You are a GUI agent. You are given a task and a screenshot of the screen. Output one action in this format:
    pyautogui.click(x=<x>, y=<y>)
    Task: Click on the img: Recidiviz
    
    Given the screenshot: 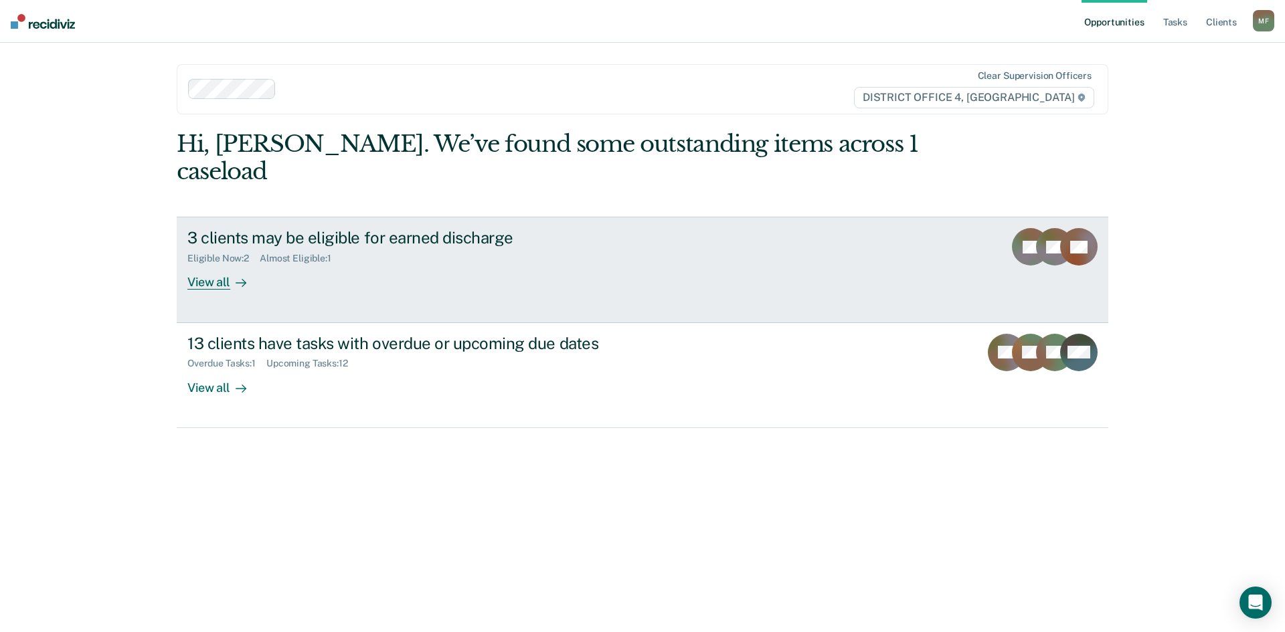 What is the action you would take?
    pyautogui.click(x=43, y=21)
    